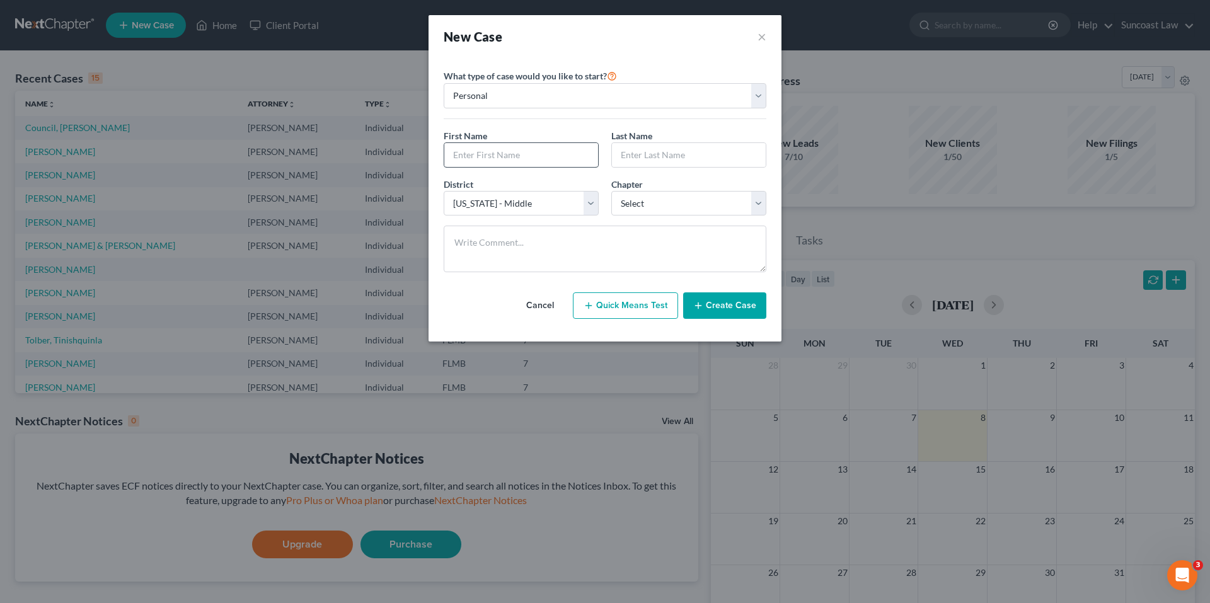 This screenshot has width=1210, height=603. I want to click on span: Last Name, so click(632, 136).